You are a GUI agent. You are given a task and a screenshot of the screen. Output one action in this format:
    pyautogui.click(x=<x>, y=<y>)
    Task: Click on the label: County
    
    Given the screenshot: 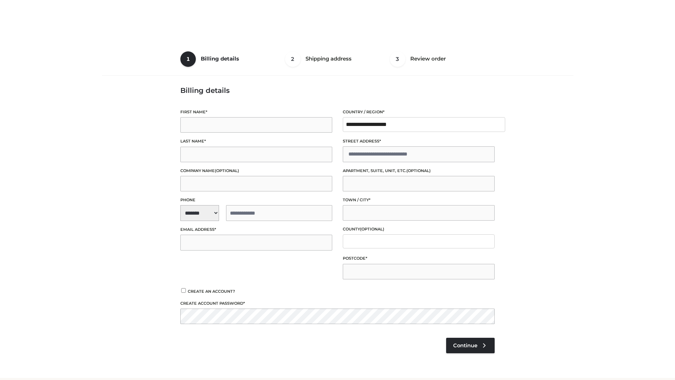 What is the action you would take?
    pyautogui.click(x=419, y=229)
    